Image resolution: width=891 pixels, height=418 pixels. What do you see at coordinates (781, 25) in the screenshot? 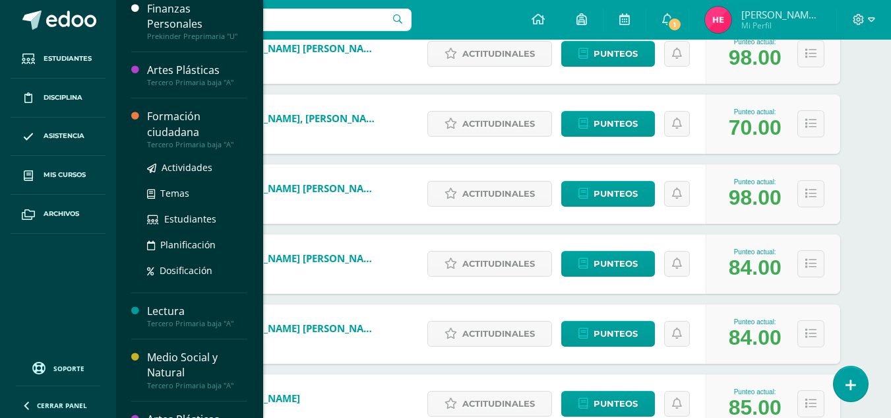
I see `span: Mi Perfil` at bounding box center [781, 25].